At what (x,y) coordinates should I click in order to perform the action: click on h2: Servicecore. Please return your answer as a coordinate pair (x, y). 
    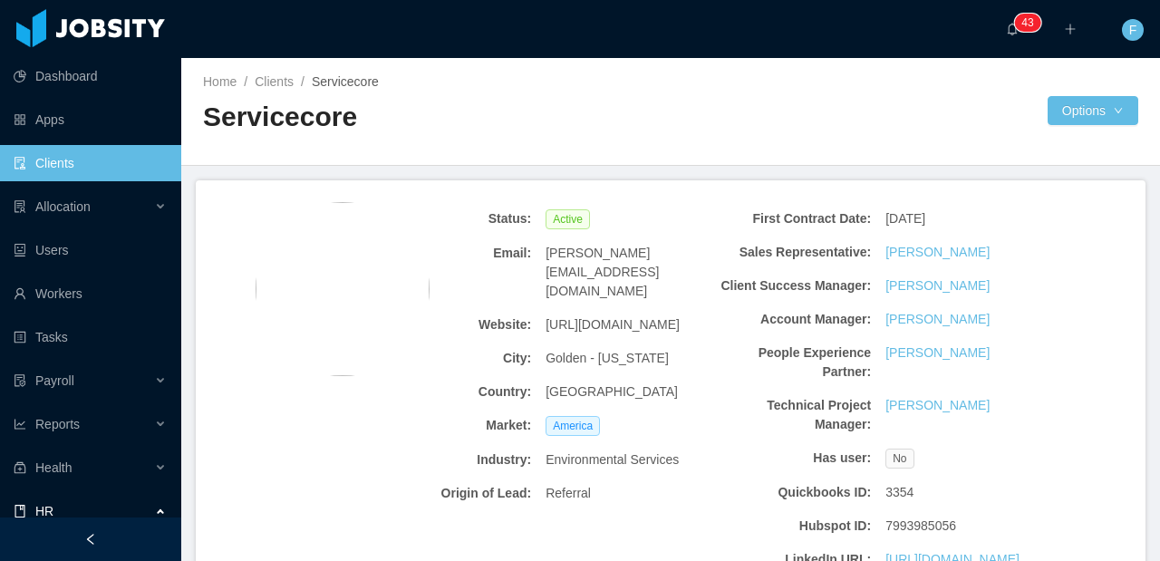
    Looking at the image, I should click on (437, 117).